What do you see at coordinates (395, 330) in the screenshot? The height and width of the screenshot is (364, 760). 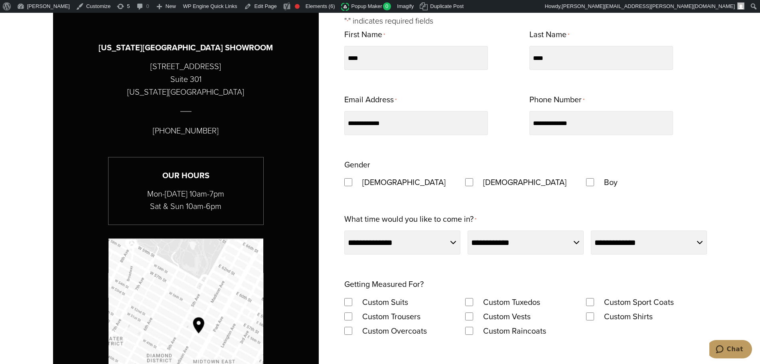 I see `label: Custom Overcoats` at bounding box center [395, 330].